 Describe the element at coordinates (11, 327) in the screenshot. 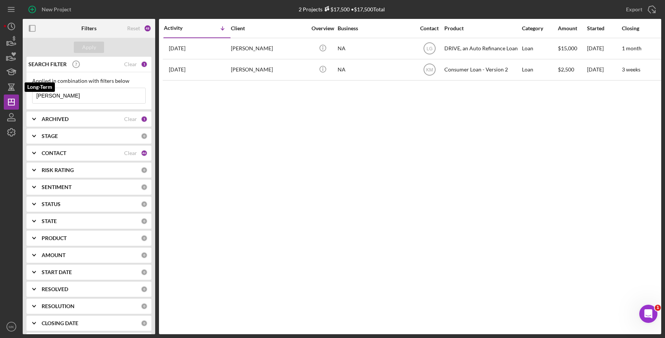

I see `text: MK` at that location.